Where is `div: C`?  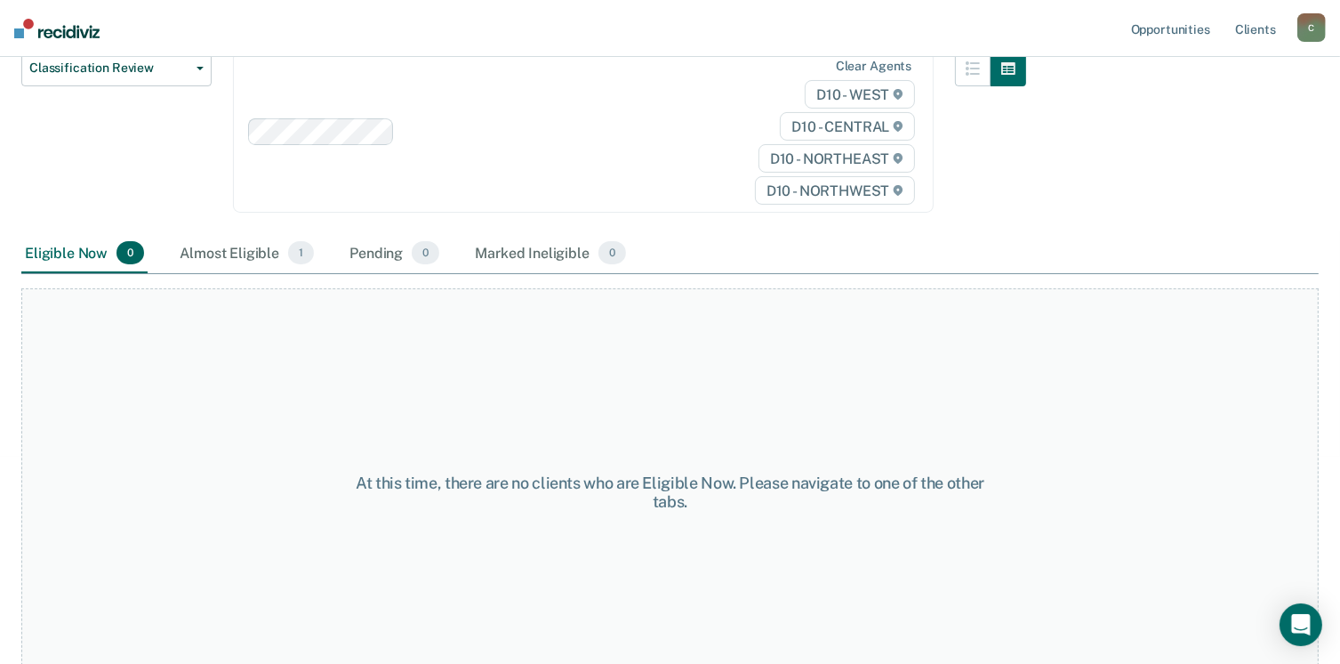 div: C is located at coordinates (1312, 28).